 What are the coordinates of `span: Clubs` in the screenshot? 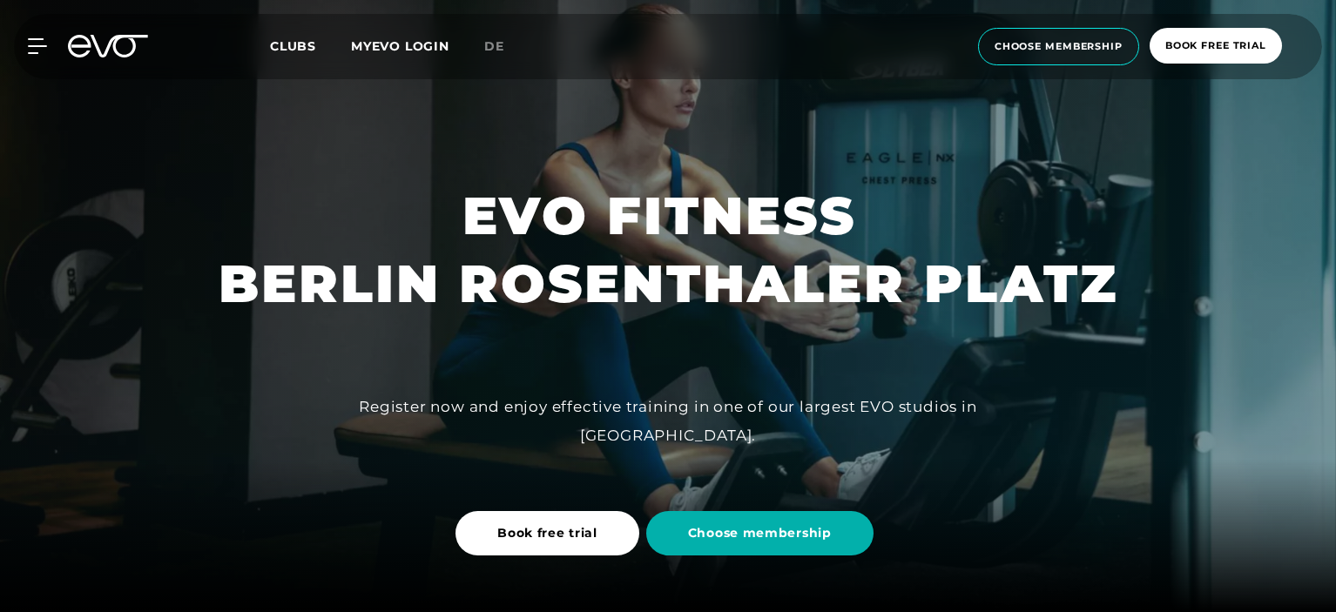 It's located at (293, 46).